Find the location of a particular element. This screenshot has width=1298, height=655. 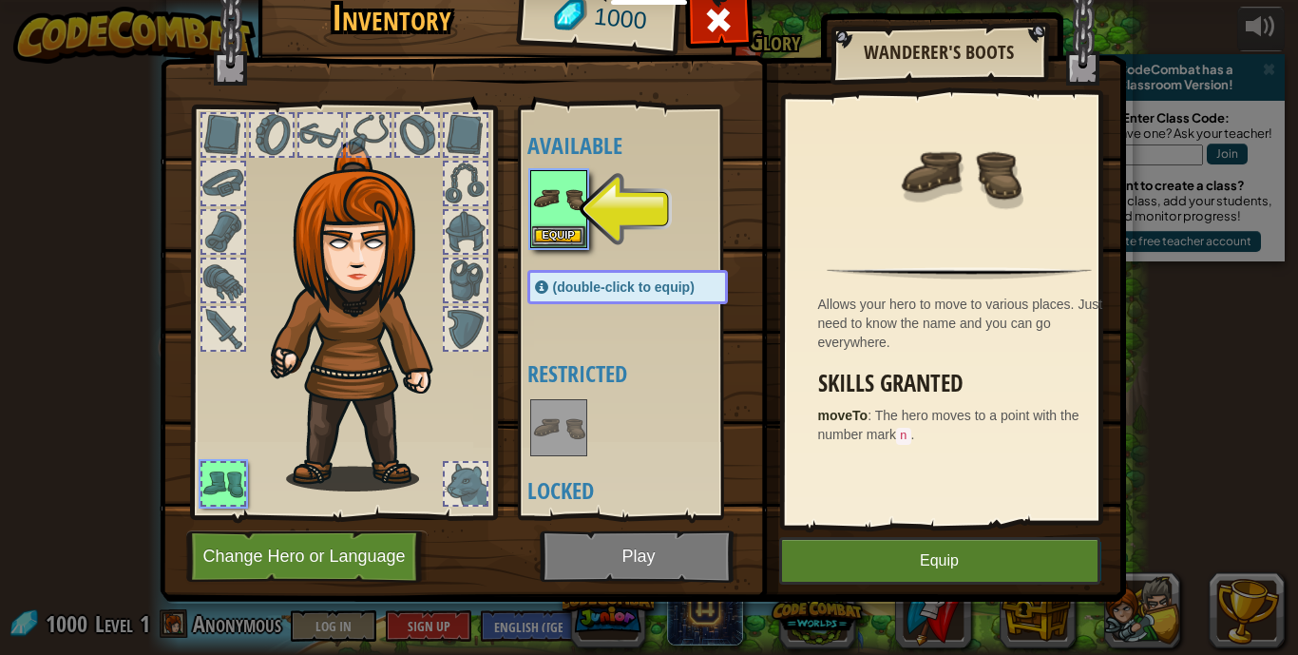

h4: Locked is located at coordinates (646, 490).